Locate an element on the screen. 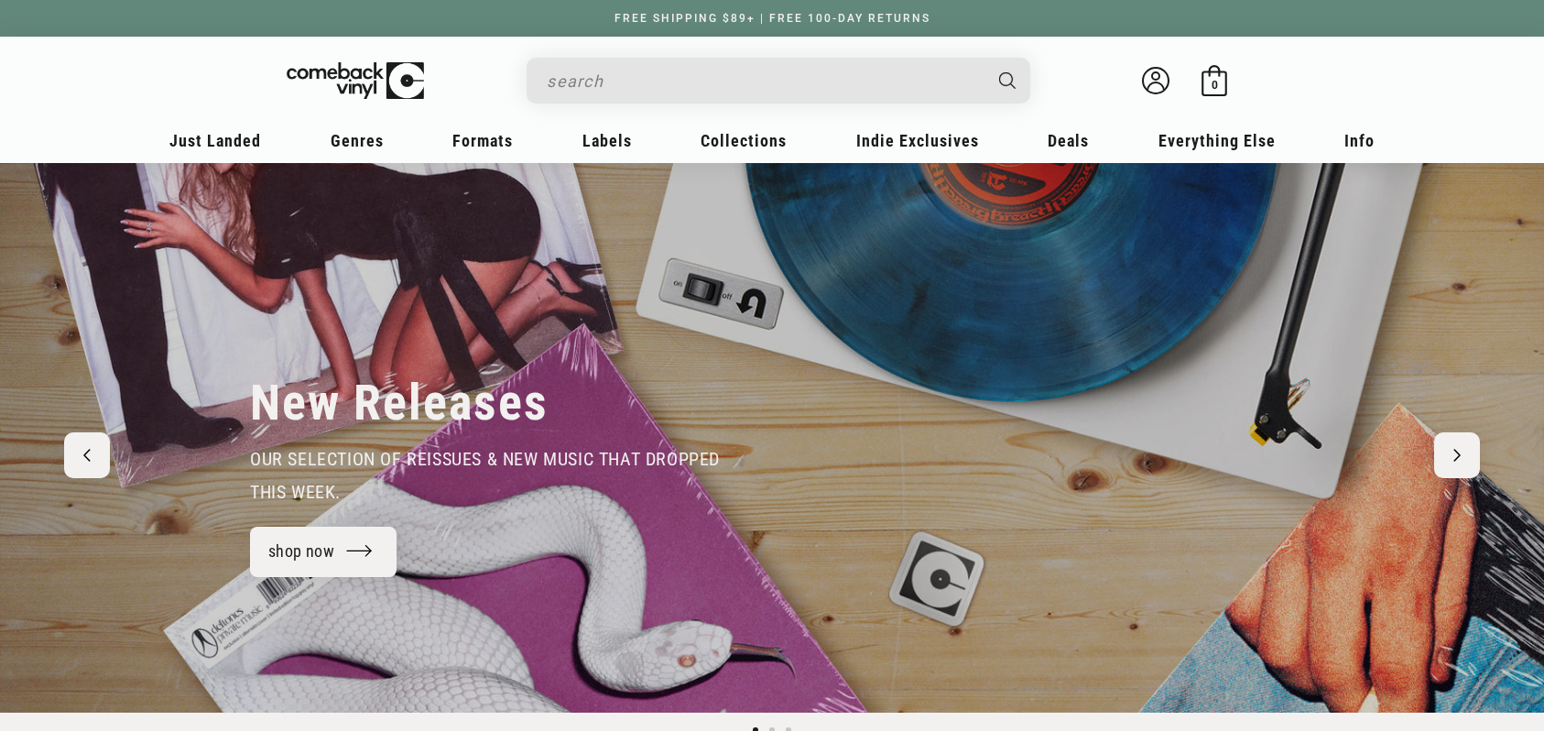  a: shop now is located at coordinates (323, 551).